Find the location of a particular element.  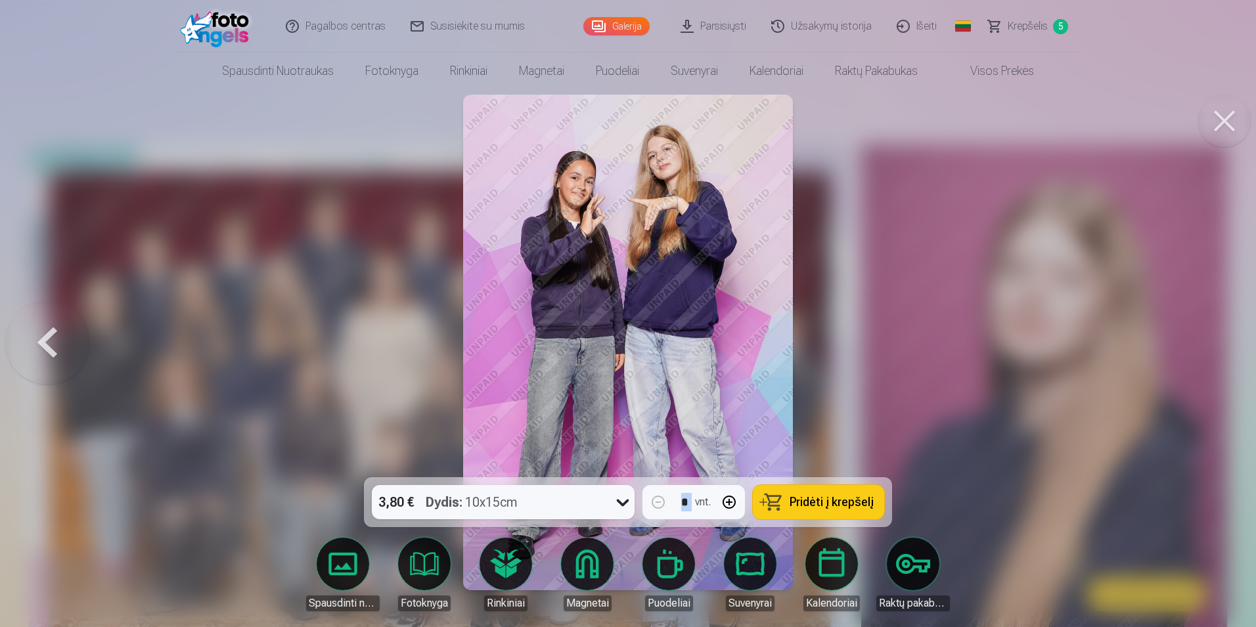

div: Spausdinti nuotraukas is located at coordinates (343, 603).